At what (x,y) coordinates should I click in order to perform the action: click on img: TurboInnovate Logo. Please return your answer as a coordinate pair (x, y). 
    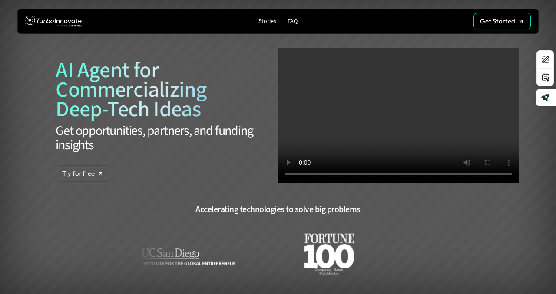
    Looking at the image, I should click on (53, 21).